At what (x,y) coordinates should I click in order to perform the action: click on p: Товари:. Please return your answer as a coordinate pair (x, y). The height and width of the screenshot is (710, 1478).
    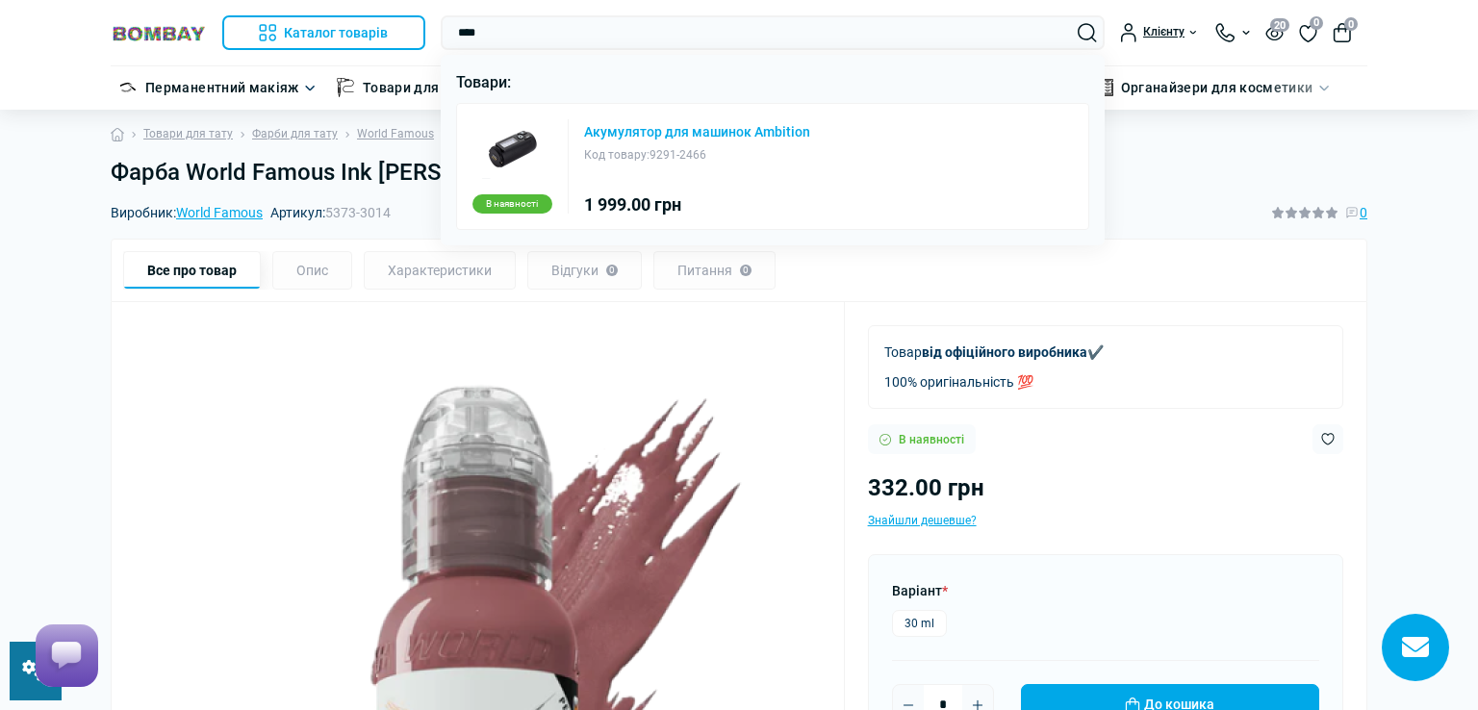
    Looking at the image, I should click on (773, 83).